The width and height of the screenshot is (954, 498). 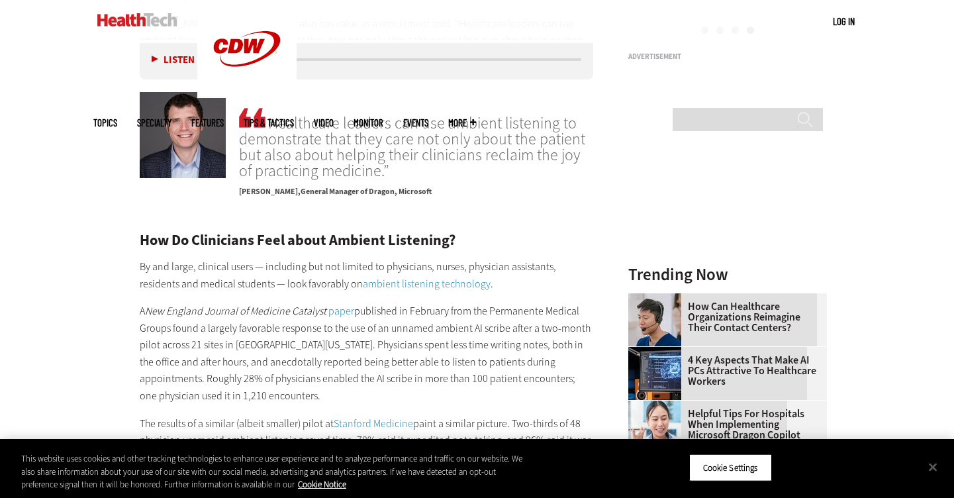 What do you see at coordinates (654, 373) in the screenshot?
I see `img: Desktop monitor with brain AI concept` at bounding box center [654, 373].